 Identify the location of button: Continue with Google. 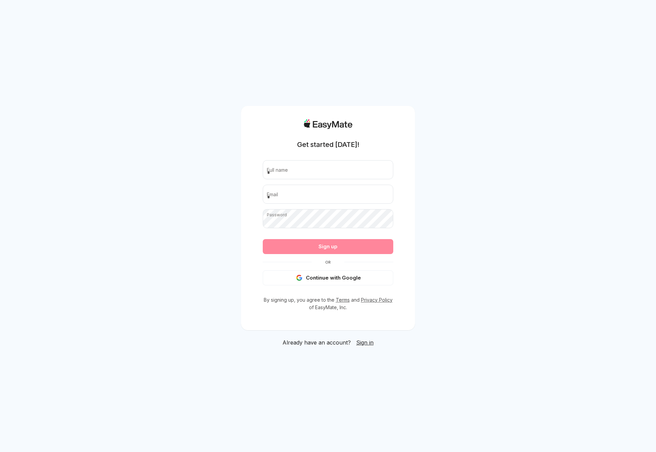
(328, 278).